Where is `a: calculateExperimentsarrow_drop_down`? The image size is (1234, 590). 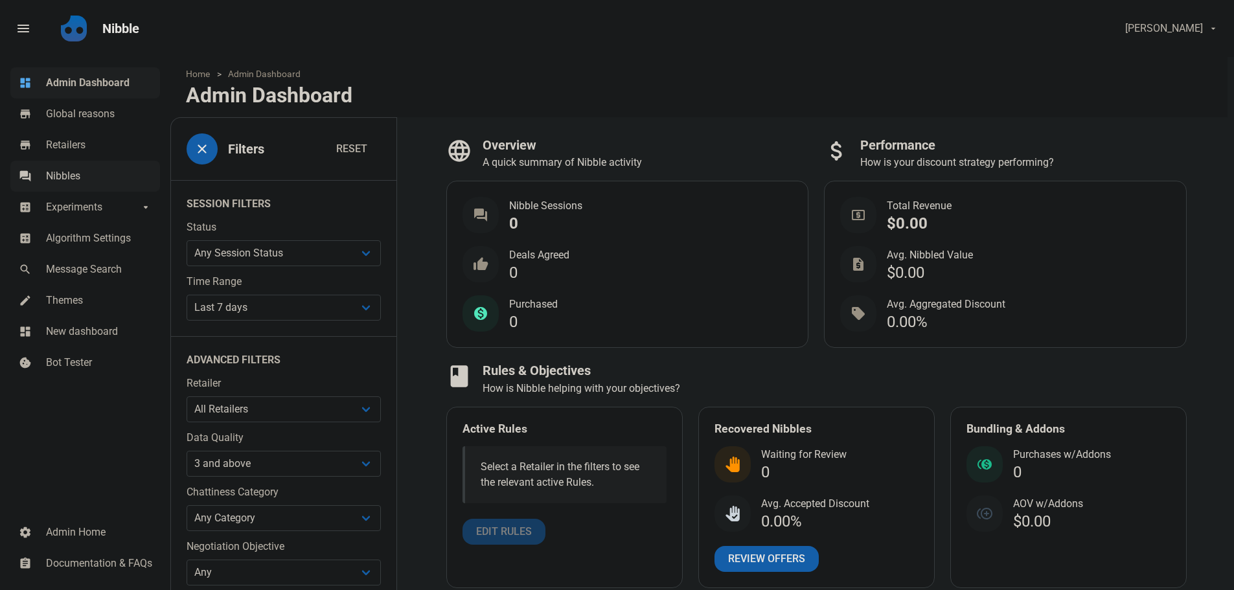
a: calculateExperimentsarrow_drop_down is located at coordinates (85, 207).